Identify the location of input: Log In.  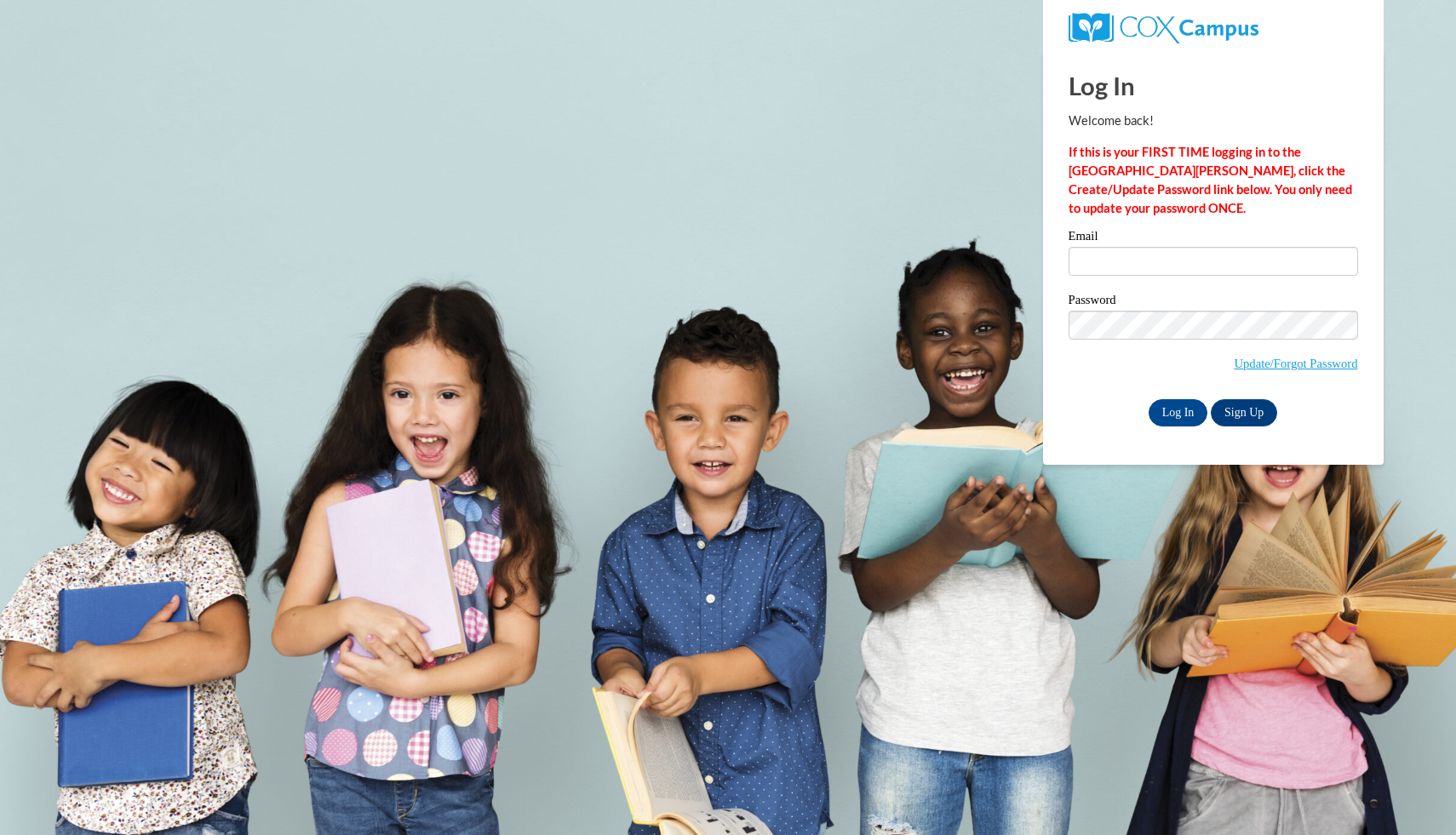
(1179, 413).